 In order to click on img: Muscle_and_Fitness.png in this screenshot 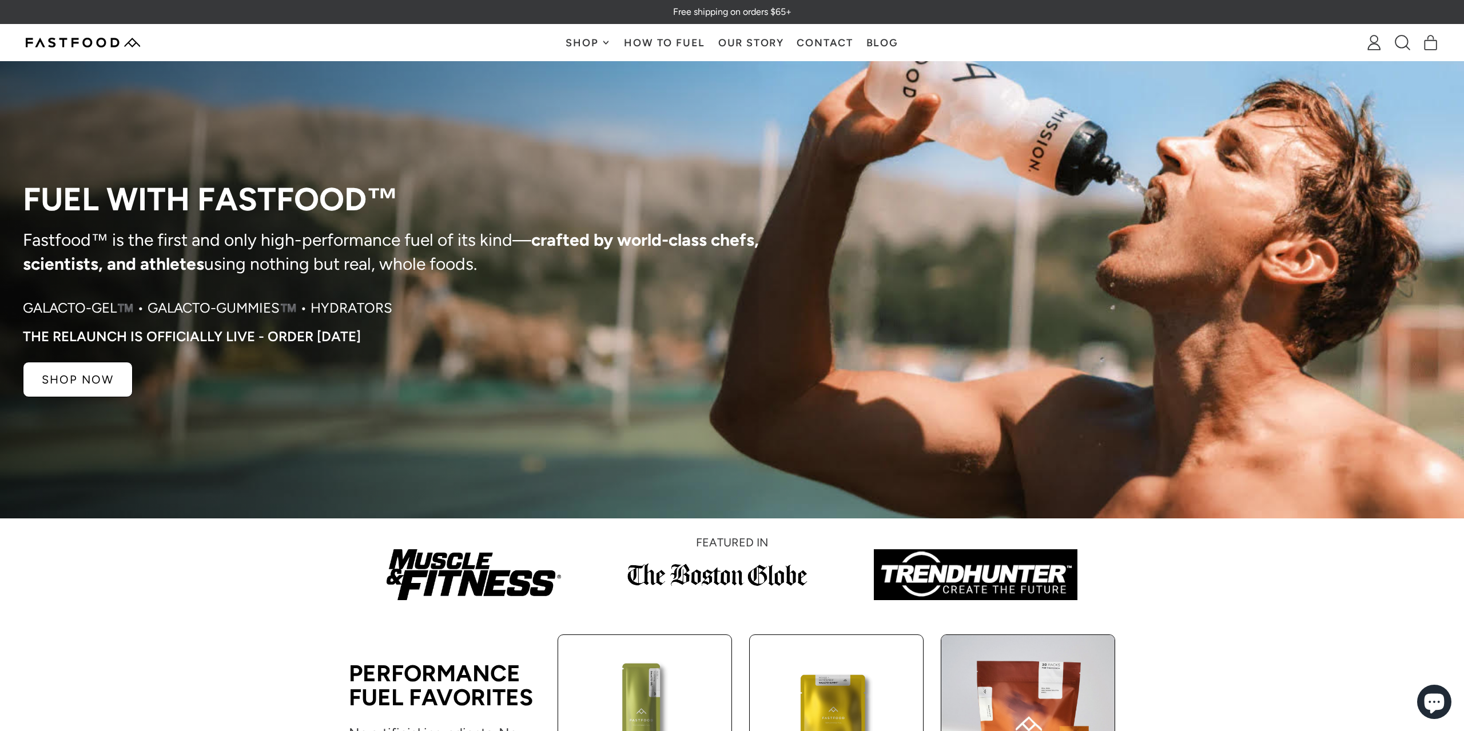, I will do `click(474, 575)`.